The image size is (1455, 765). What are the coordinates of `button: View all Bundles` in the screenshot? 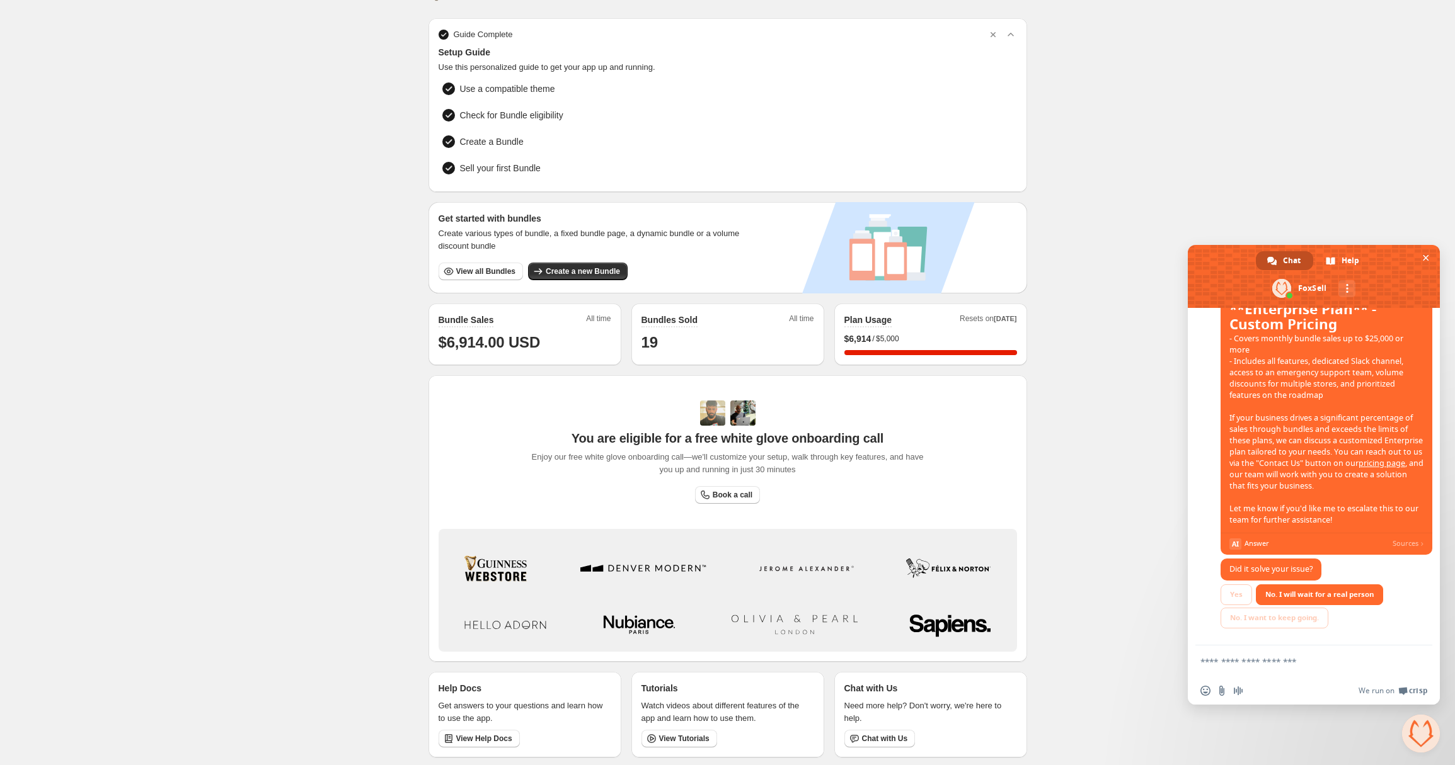 It's located at (481, 272).